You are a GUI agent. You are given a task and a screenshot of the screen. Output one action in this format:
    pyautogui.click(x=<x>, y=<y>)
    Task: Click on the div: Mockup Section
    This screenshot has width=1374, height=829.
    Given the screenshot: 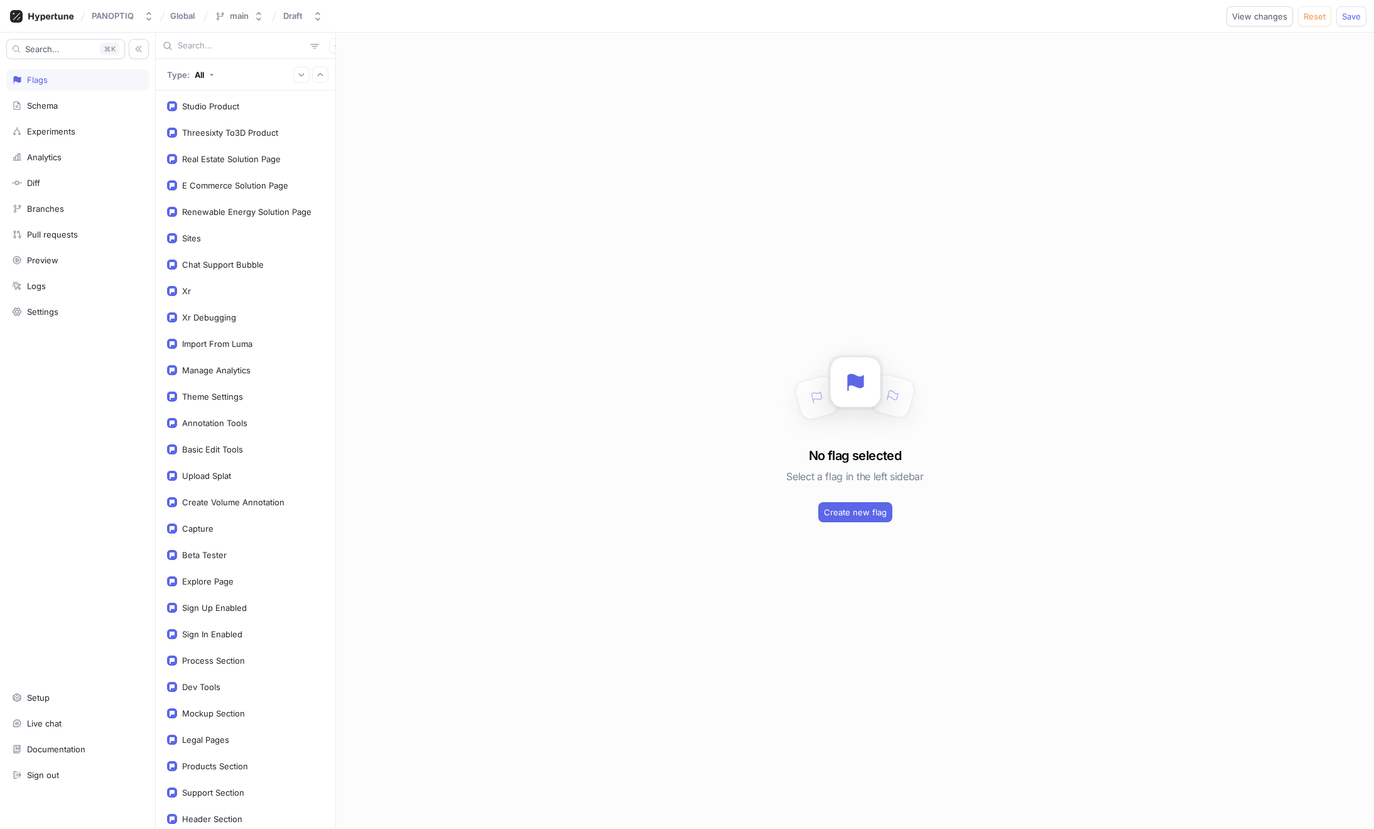 What is the action you would take?
    pyautogui.click(x=214, y=713)
    